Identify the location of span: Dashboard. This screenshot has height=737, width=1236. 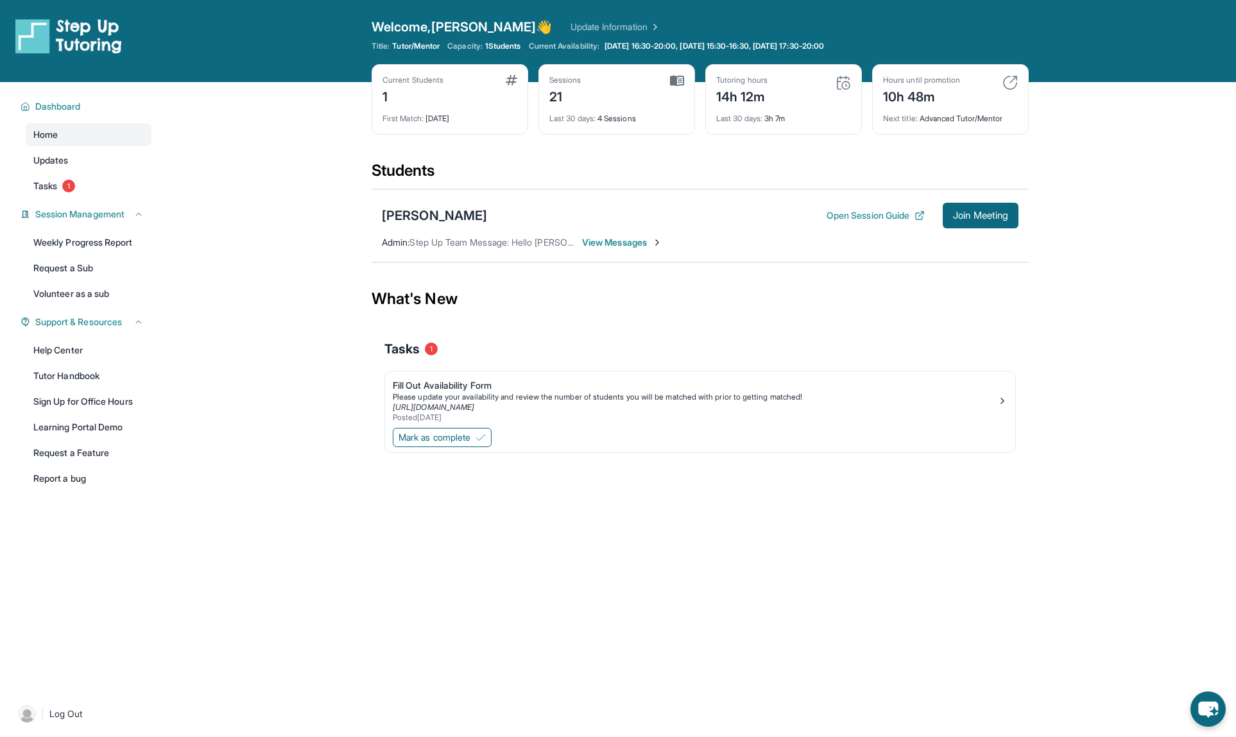
(58, 107).